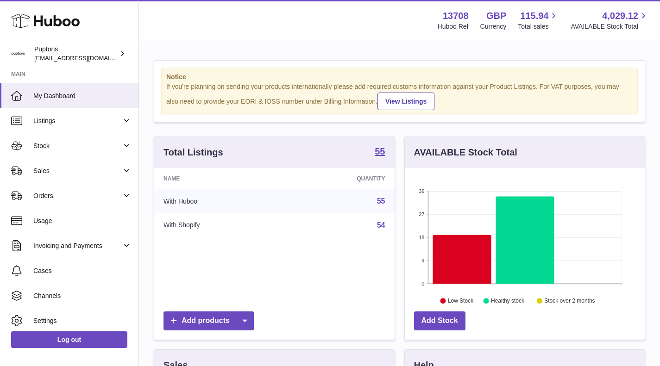 The height and width of the screenshot is (366, 660). I want to click on h3: AVAILABLE Stock Total, so click(465, 152).